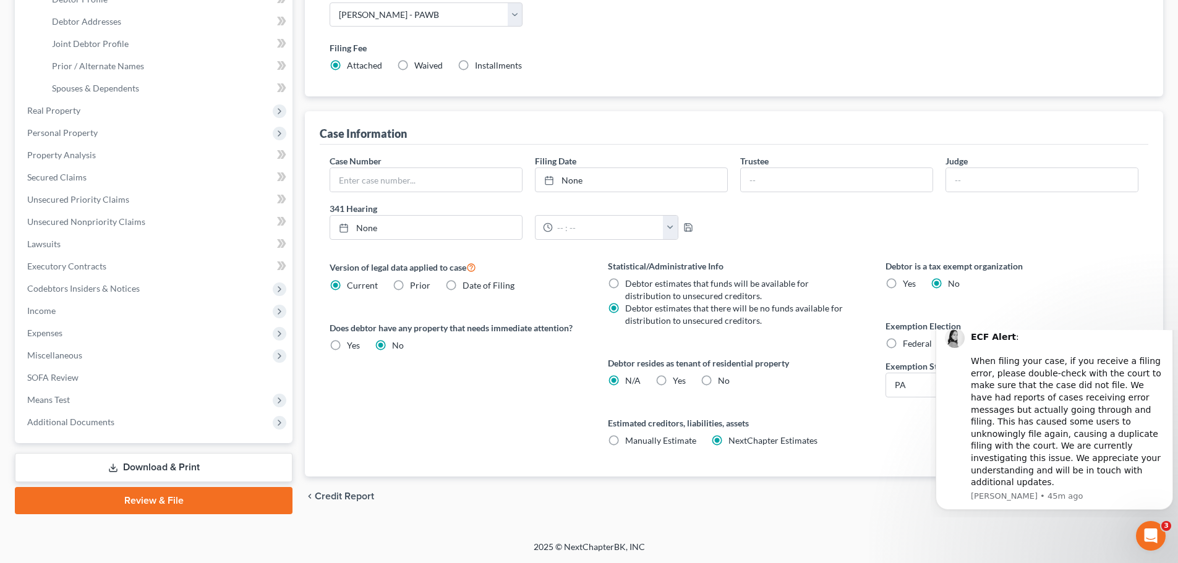  What do you see at coordinates (488, 285) in the screenshot?
I see `span: Date of Filing` at bounding box center [488, 285].